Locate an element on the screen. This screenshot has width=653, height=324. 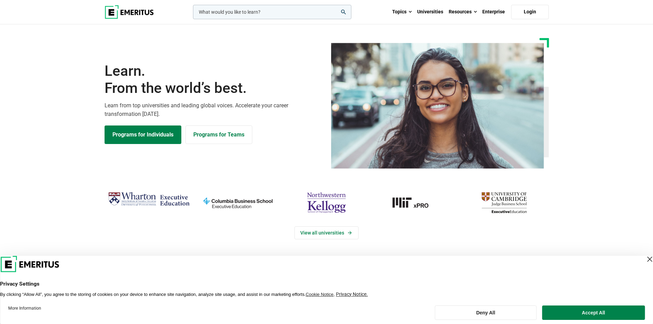
img: MIT xPRO is located at coordinates (415, 203).